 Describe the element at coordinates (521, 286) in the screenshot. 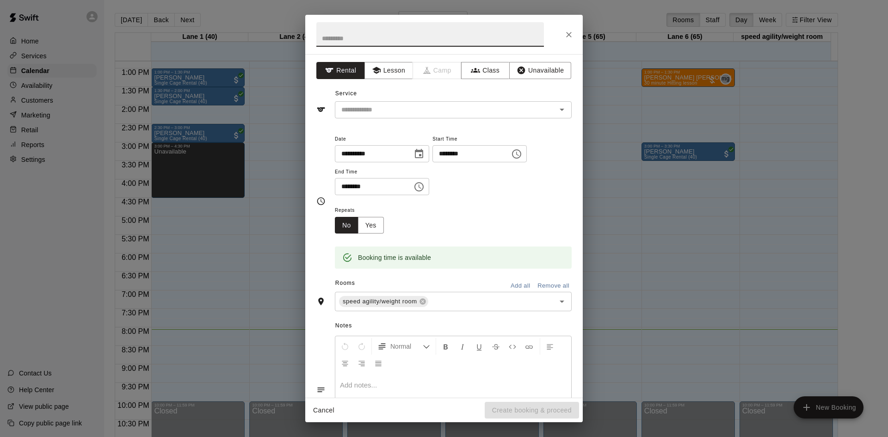

I see `button: Add all` at that location.